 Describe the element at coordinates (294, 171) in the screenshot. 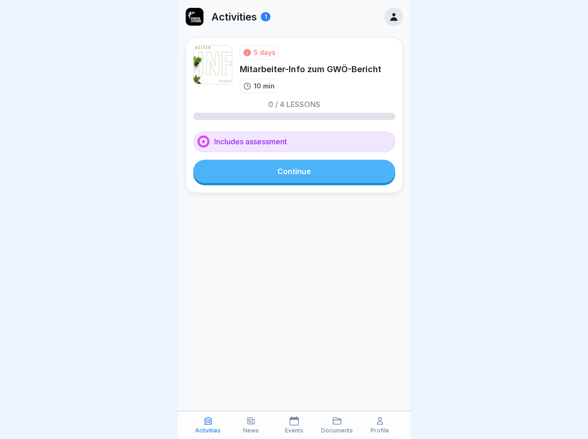

I see `a: Continue` at that location.